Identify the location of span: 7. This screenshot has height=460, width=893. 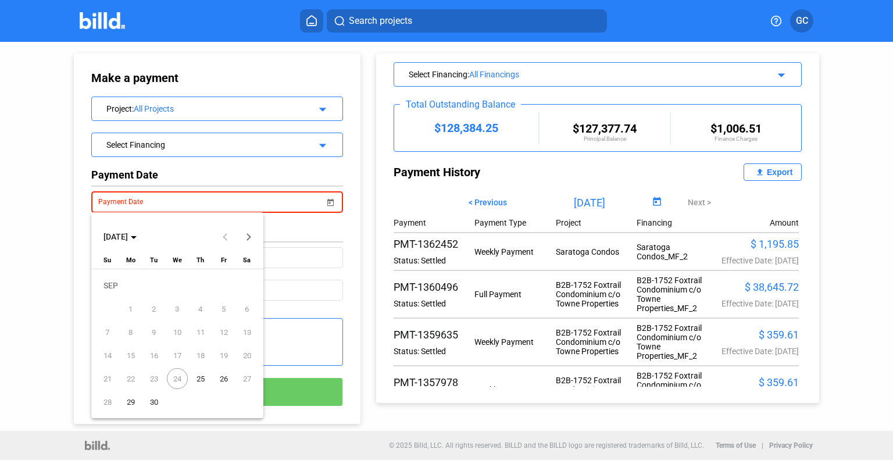
(108, 332).